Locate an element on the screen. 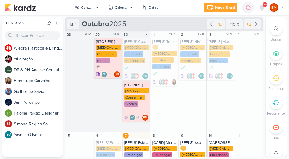 The width and height of the screenshot is (289, 159). div: G u i l h e r m e S a v i o is located at coordinates (38, 91).